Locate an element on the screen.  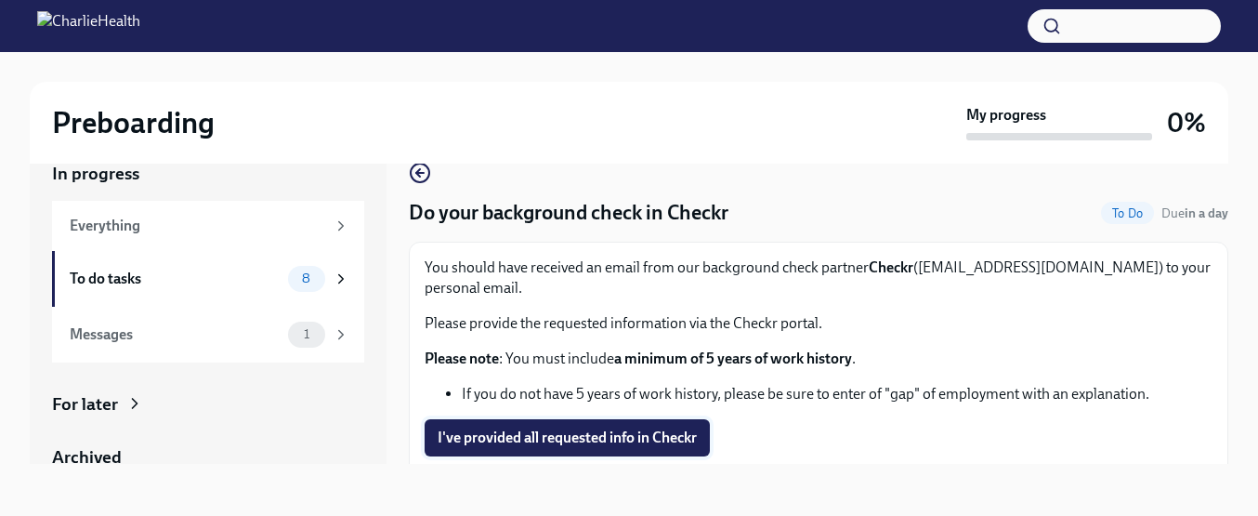
li: If you do not have 5 years of work history, please be sure to enter of "gap" of employment with a... is located at coordinates (837, 394).